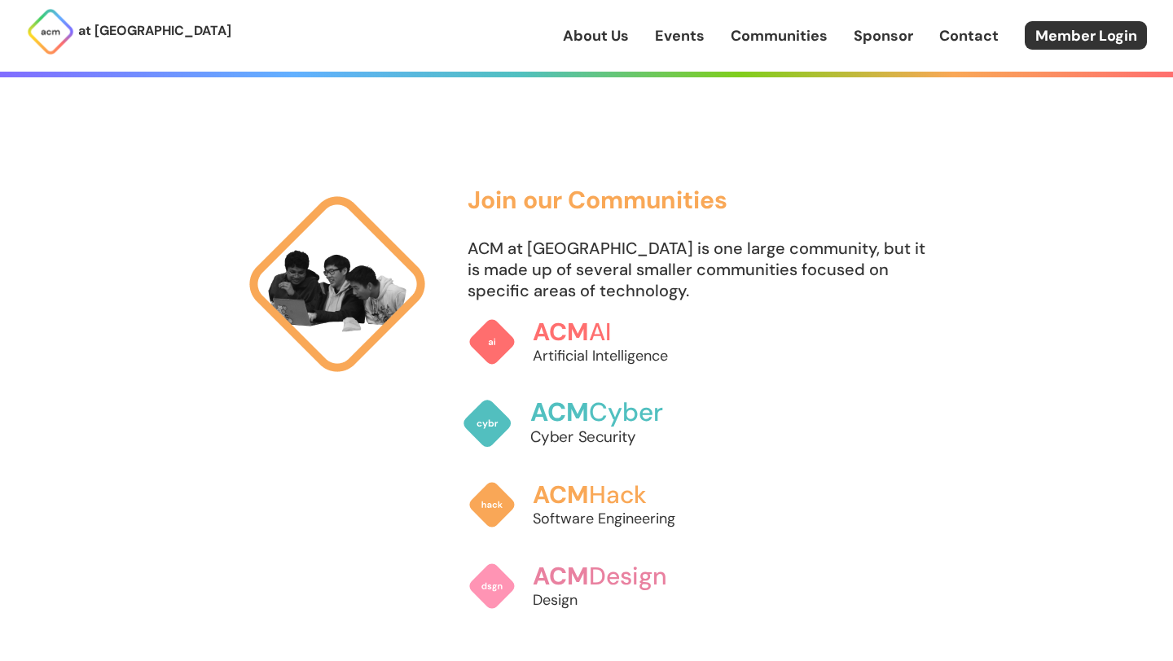  What do you see at coordinates (492, 586) in the screenshot?
I see `img: ACM Design` at bounding box center [492, 586].